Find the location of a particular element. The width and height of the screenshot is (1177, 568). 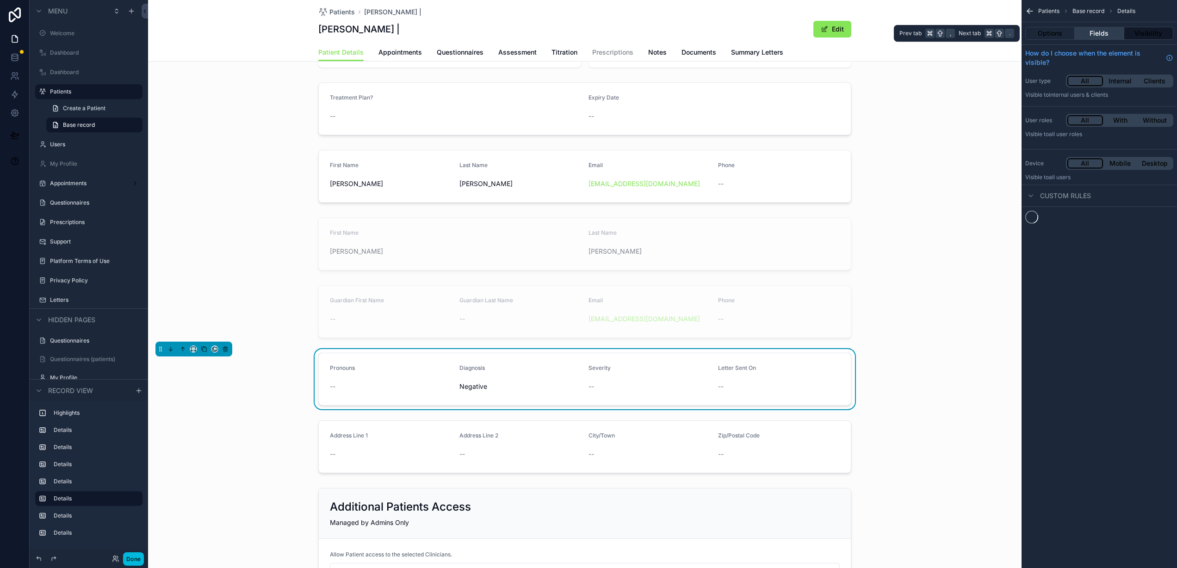

a: Documents is located at coordinates (699, 53).